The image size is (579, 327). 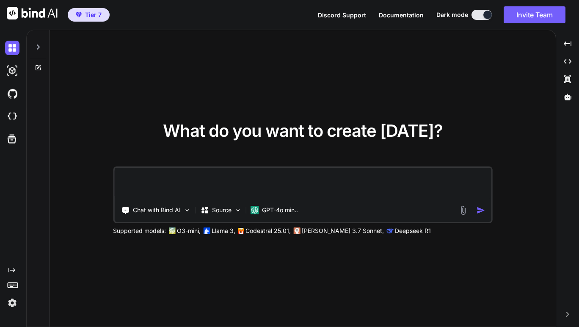 I want to click on img: icon, so click(x=481, y=210).